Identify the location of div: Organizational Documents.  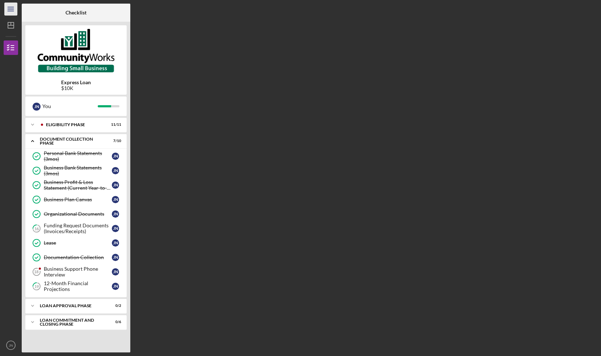
(78, 214).